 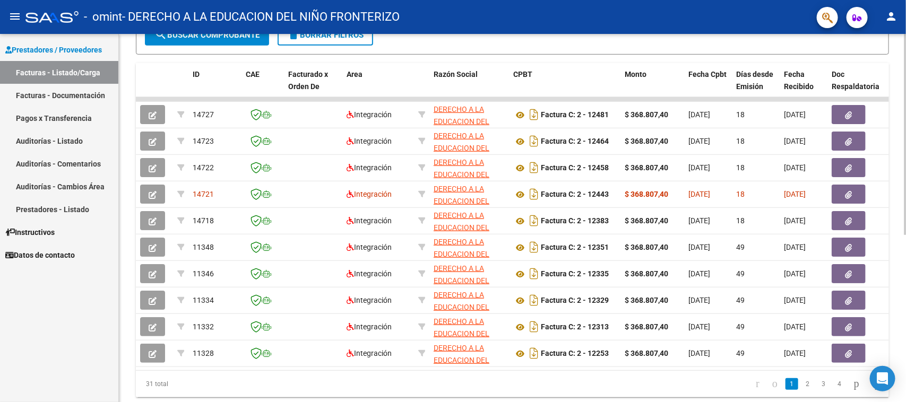 What do you see at coordinates (455, 74) in the screenshot?
I see `span: Razón Social` at bounding box center [455, 74].